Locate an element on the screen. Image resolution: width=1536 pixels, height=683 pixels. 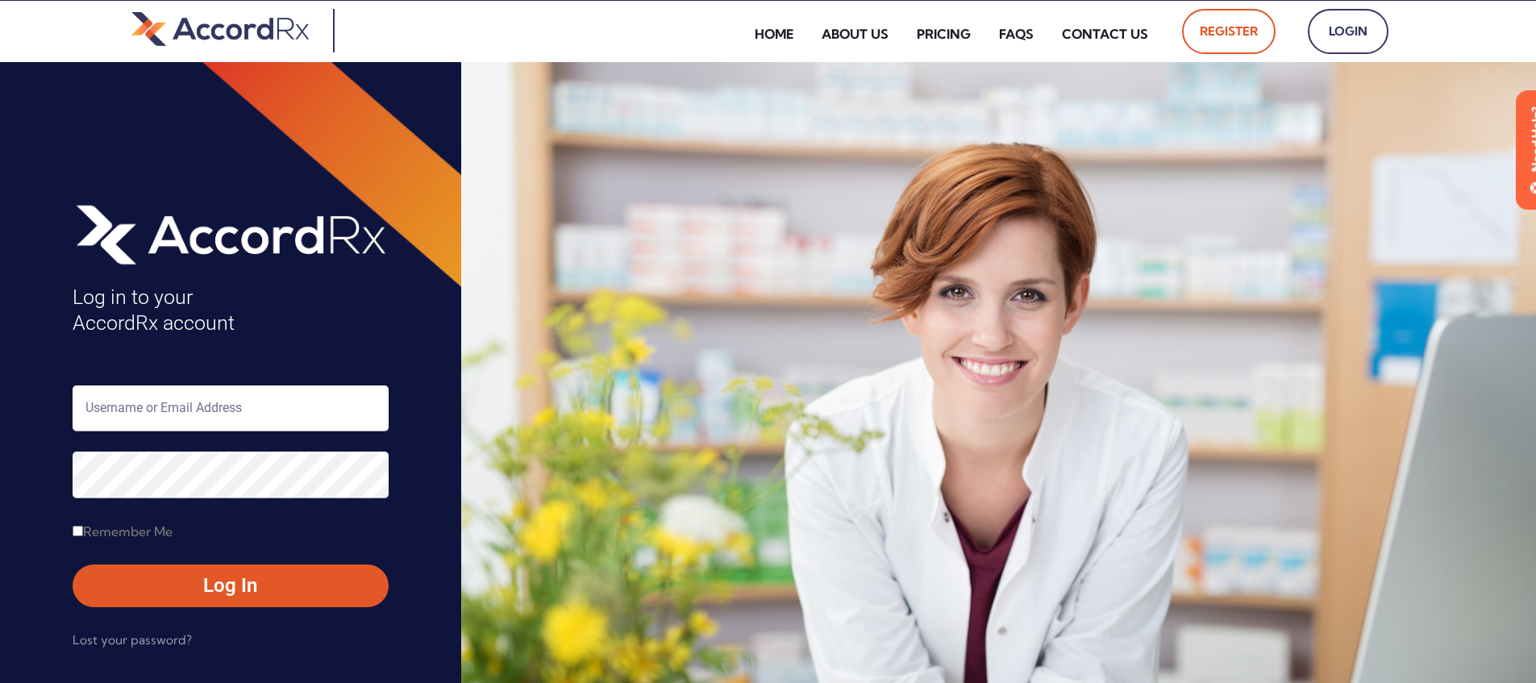
span: Log In is located at coordinates (231, 586).